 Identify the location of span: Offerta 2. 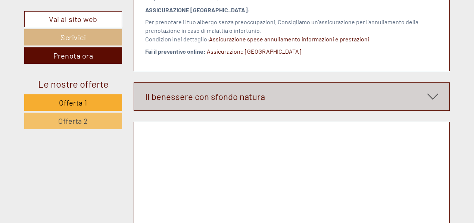
(73, 121).